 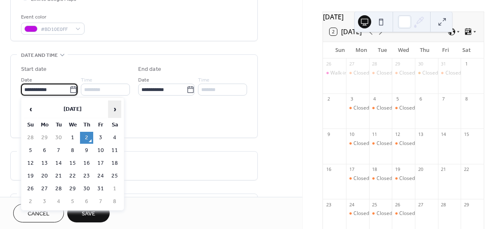 I want to click on div: Sat, so click(x=466, y=50).